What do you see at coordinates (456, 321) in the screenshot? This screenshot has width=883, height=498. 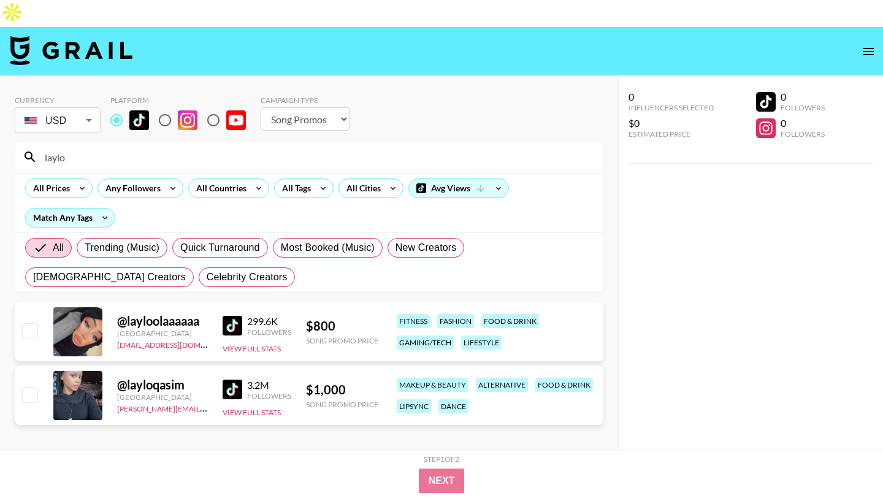 I see `div: fashion` at bounding box center [456, 321].